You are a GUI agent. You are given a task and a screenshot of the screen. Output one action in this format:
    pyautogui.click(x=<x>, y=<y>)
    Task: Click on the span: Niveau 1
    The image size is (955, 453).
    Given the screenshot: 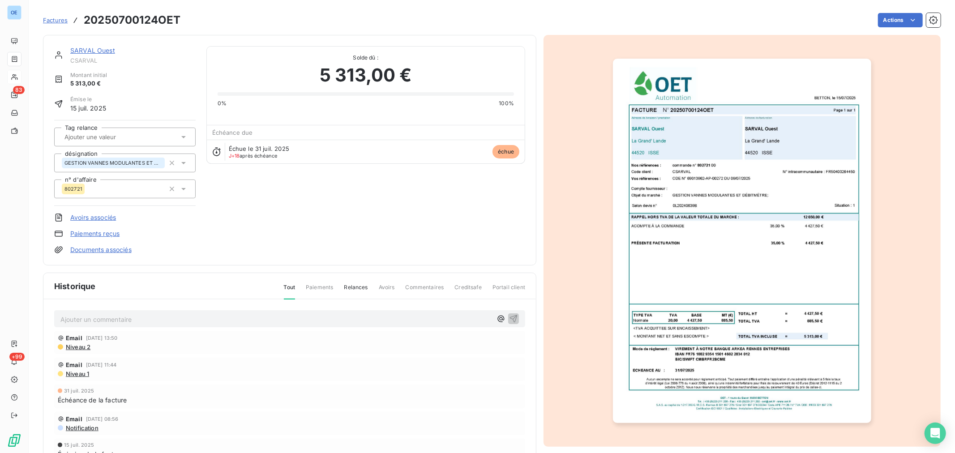 What is the action you would take?
    pyautogui.click(x=77, y=374)
    